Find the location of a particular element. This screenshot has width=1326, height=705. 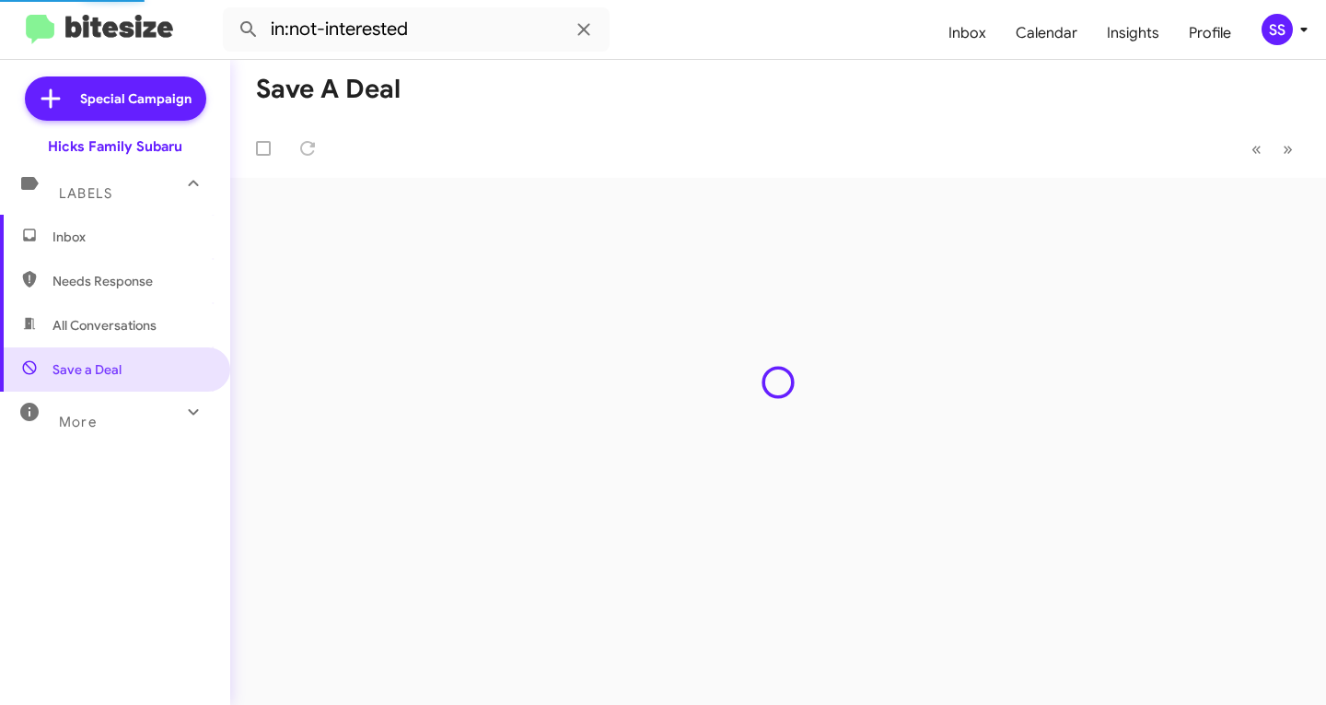

a: Special Campaign is located at coordinates (115, 99).